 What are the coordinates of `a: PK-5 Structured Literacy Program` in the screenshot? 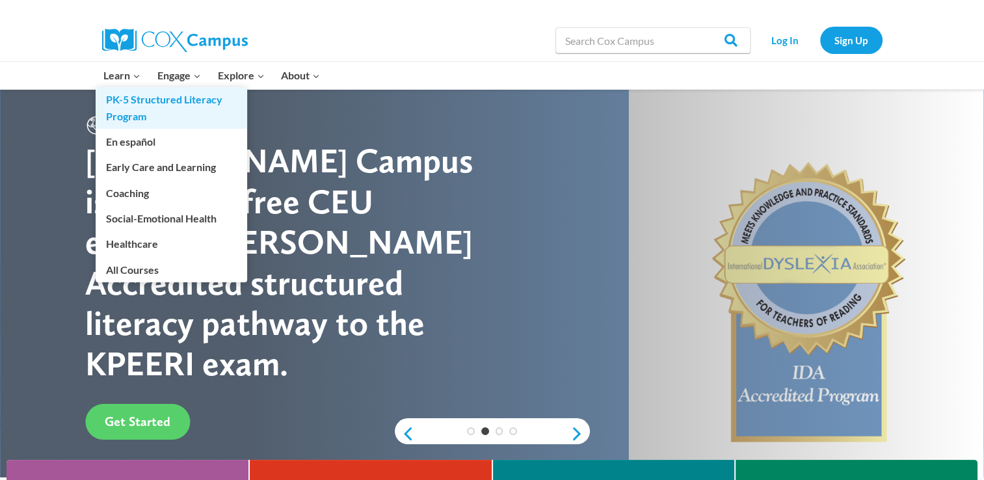 It's located at (171, 108).